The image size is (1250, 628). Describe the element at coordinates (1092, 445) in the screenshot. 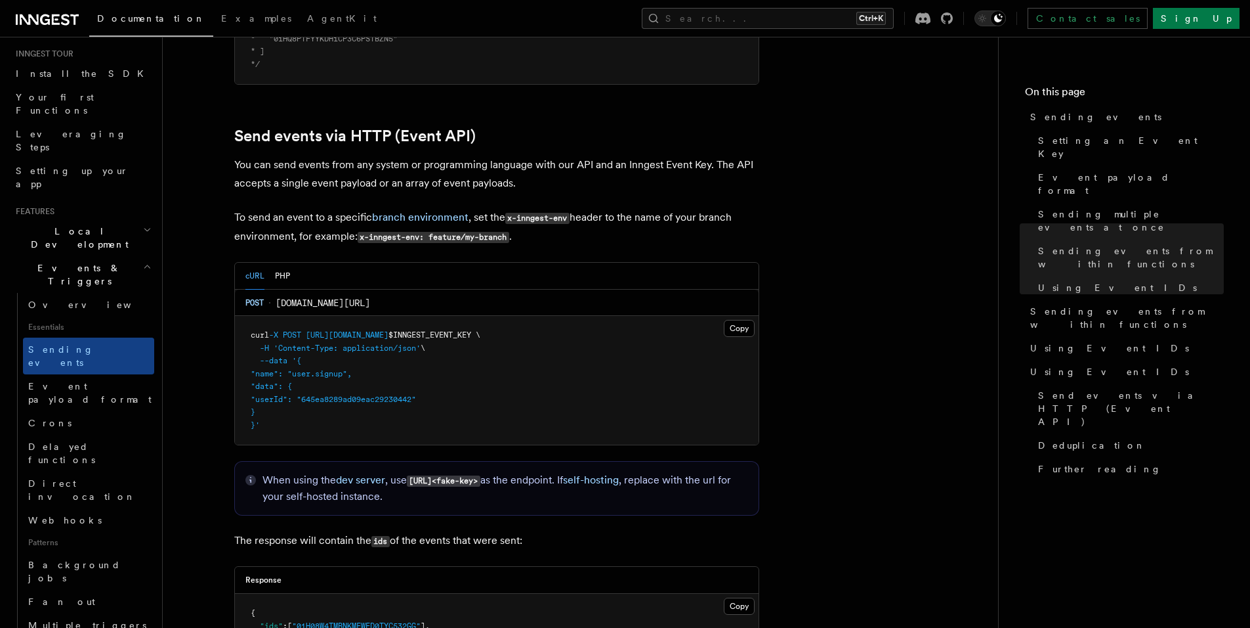

I see `span: Deduplication` at that location.